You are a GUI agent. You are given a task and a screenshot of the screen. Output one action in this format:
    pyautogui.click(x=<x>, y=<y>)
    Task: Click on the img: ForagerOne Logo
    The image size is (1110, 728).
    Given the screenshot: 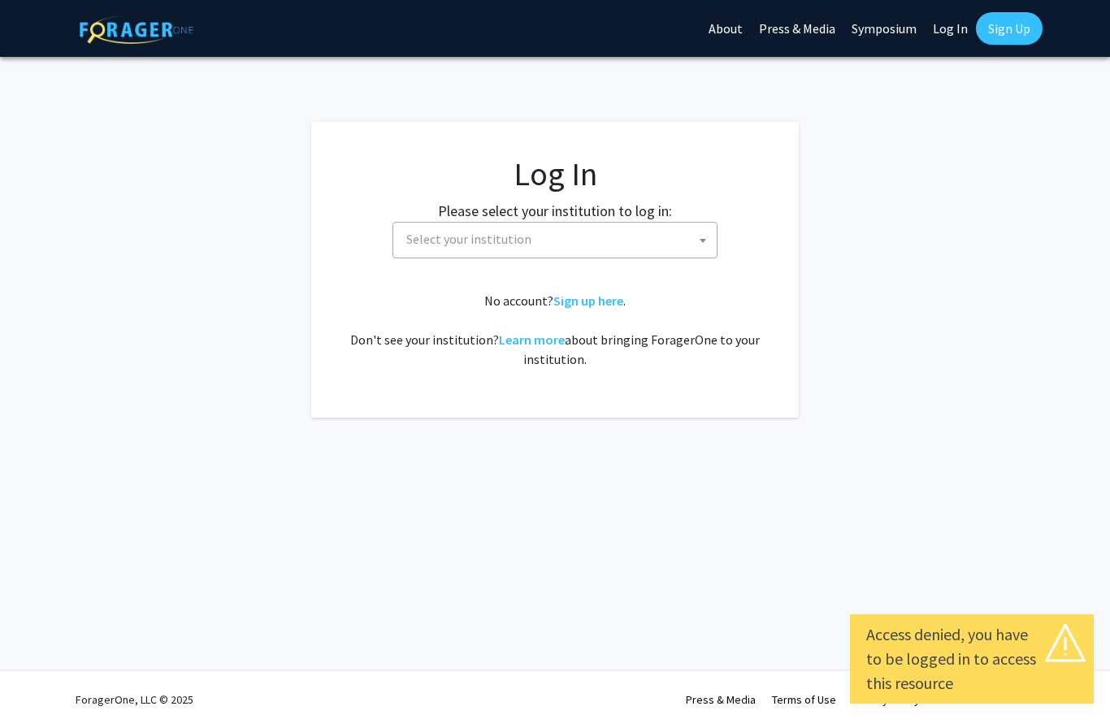 What is the action you would take?
    pyautogui.click(x=137, y=29)
    